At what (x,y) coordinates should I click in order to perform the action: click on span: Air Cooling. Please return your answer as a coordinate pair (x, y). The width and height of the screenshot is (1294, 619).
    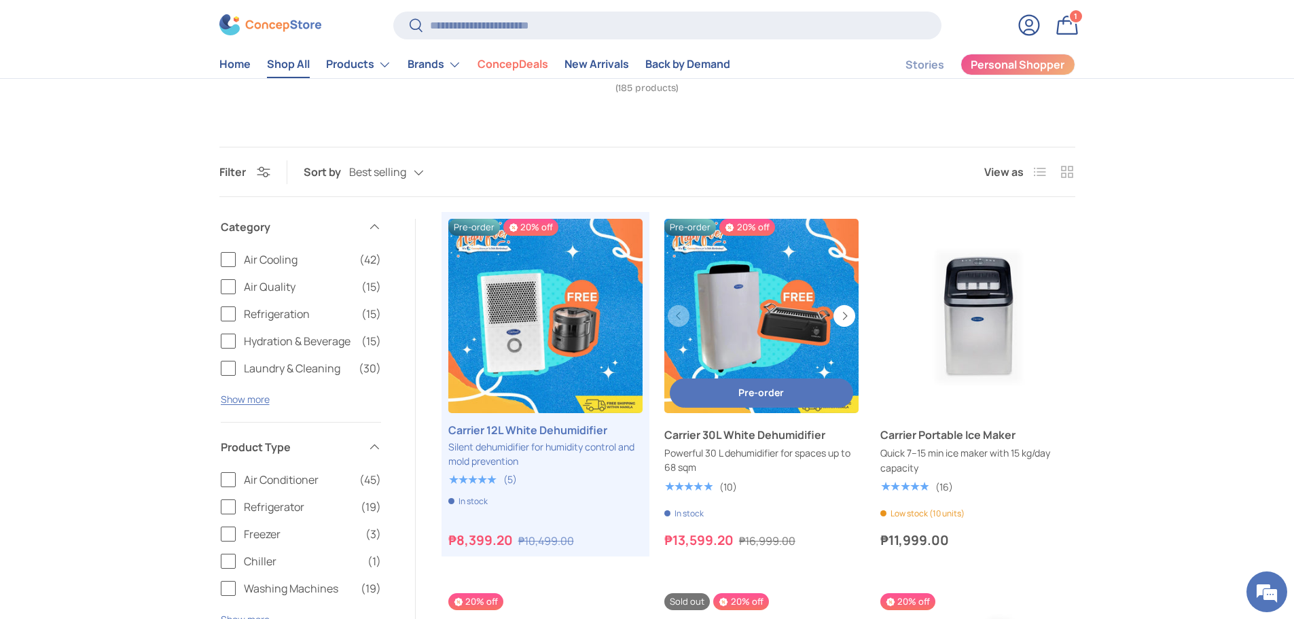
    Looking at the image, I should click on (297, 259).